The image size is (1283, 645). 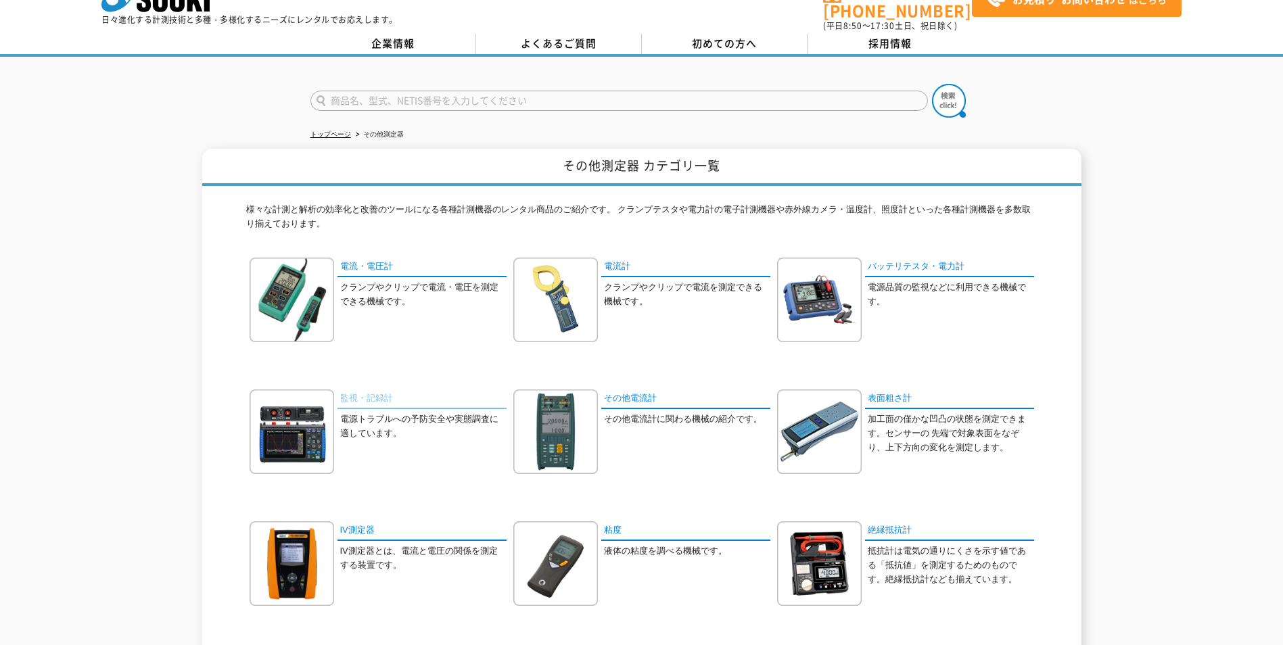 I want to click on a: バッテリテスタ・電力計, so click(x=950, y=267).